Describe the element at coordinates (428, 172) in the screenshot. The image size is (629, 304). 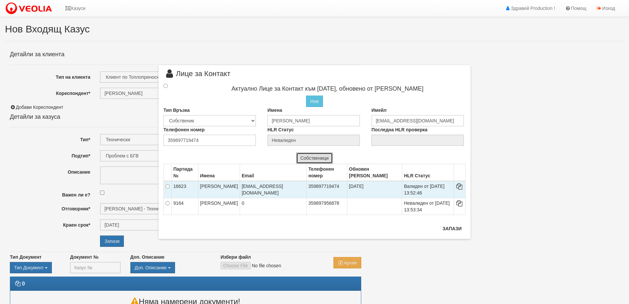
I see `th: HLR Статус` at that location.